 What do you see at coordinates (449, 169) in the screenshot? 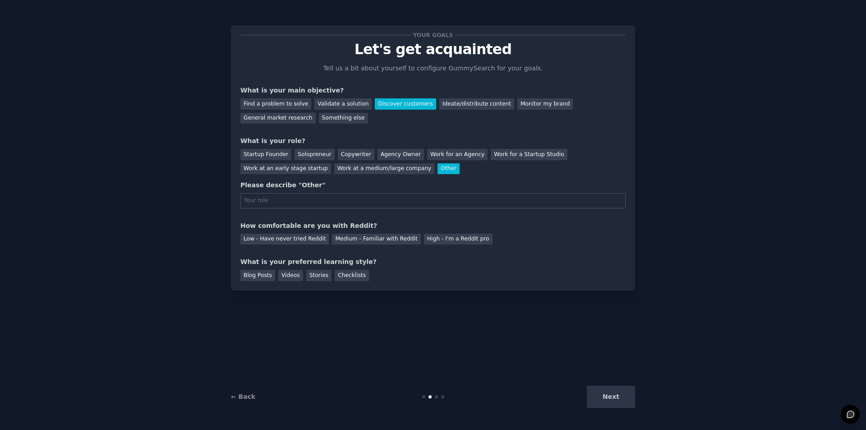
I see `div: Other` at bounding box center [449, 169].